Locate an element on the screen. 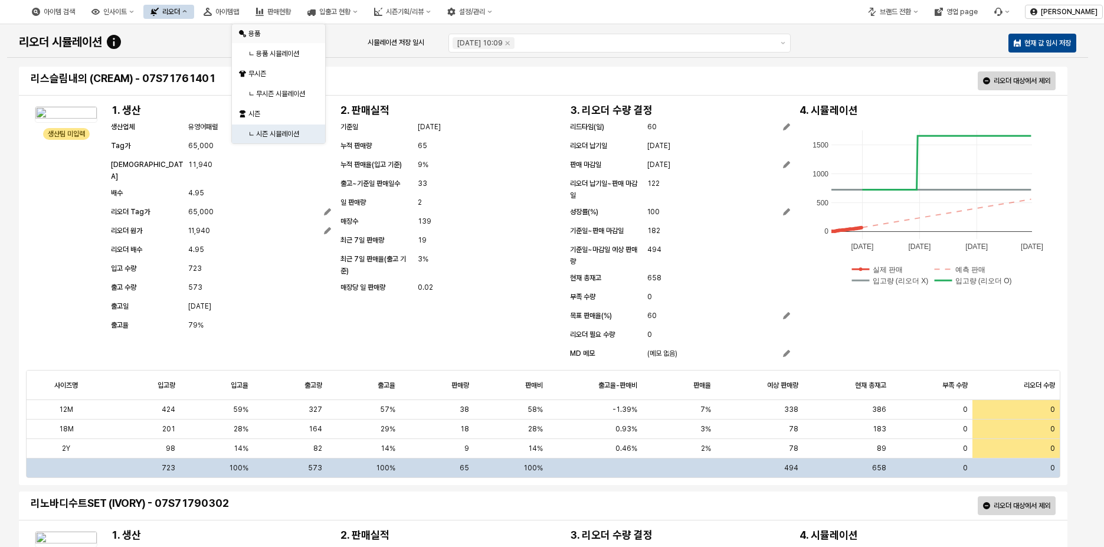 The height and width of the screenshot is (547, 1104). button: 아이템맵 is located at coordinates (221, 12).